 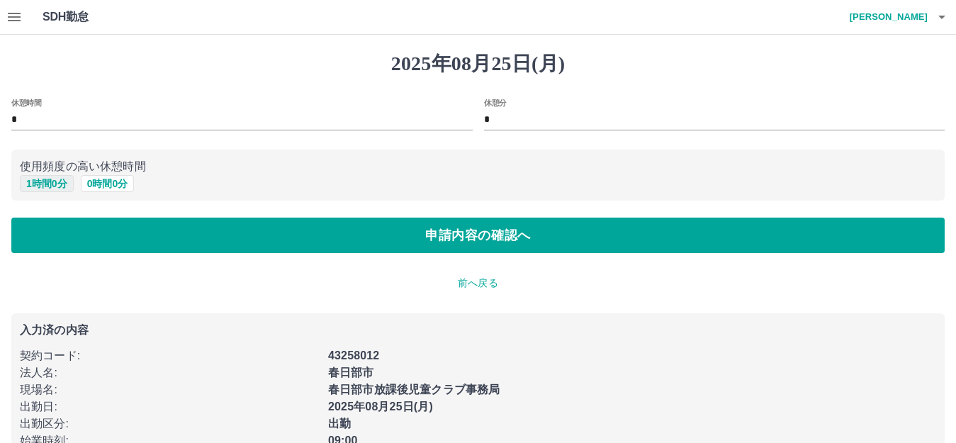 I want to click on p: 入力済の内容, so click(x=478, y=330).